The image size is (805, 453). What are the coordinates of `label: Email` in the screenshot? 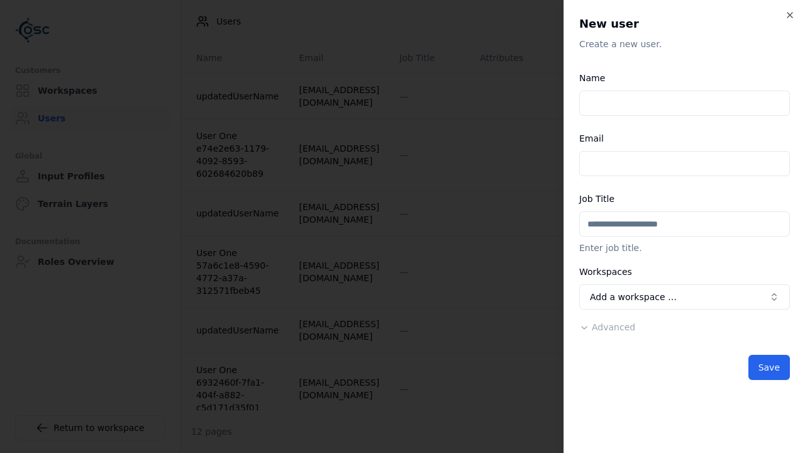 It's located at (591, 138).